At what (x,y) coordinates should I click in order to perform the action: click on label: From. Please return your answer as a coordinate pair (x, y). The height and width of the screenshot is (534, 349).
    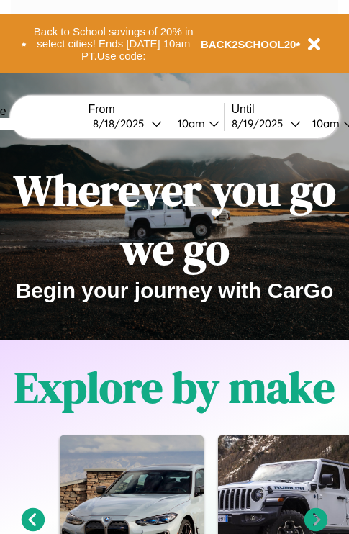
    Looking at the image, I should click on (156, 109).